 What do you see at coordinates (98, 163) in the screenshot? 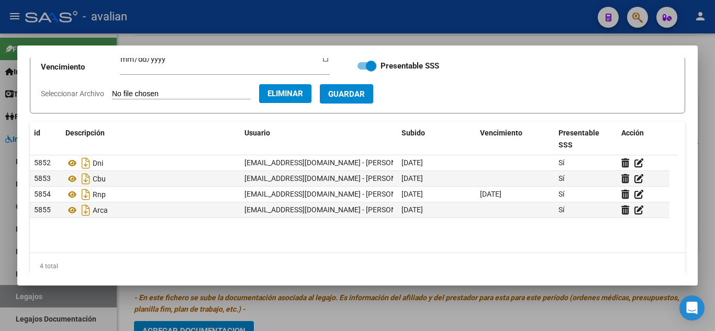
I see `span: Dni` at bounding box center [98, 163].